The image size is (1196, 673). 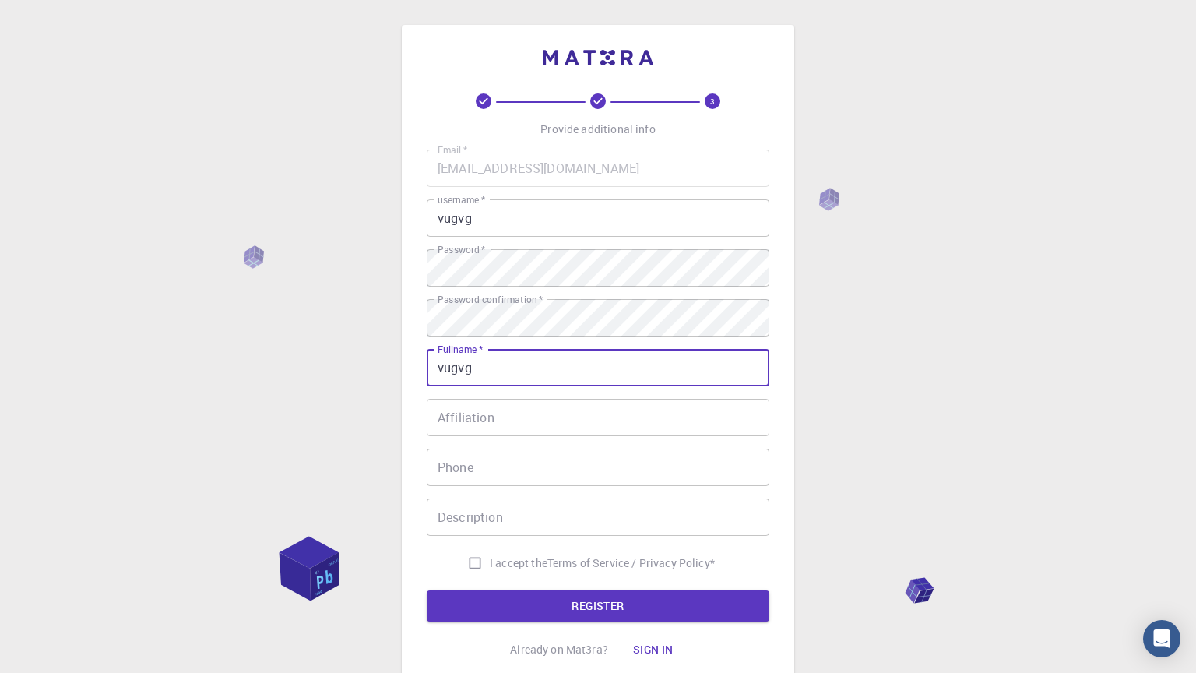 What do you see at coordinates (519, 563) in the screenshot?
I see `span: I accept the` at bounding box center [519, 563].